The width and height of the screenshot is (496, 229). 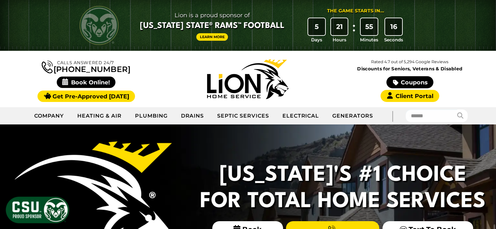 What do you see at coordinates (100, 116) in the screenshot?
I see `a: Heating & Air` at bounding box center [100, 116].